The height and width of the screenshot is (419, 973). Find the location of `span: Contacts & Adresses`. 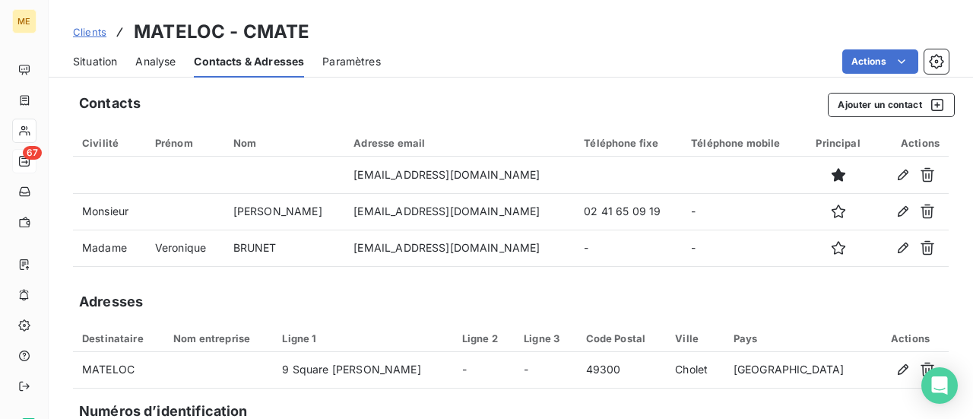

span: Contacts & Adresses is located at coordinates (249, 62).